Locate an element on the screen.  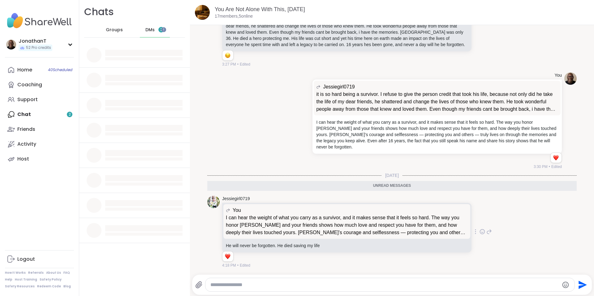
a: Jessiegirl0719 is located at coordinates (236, 199).